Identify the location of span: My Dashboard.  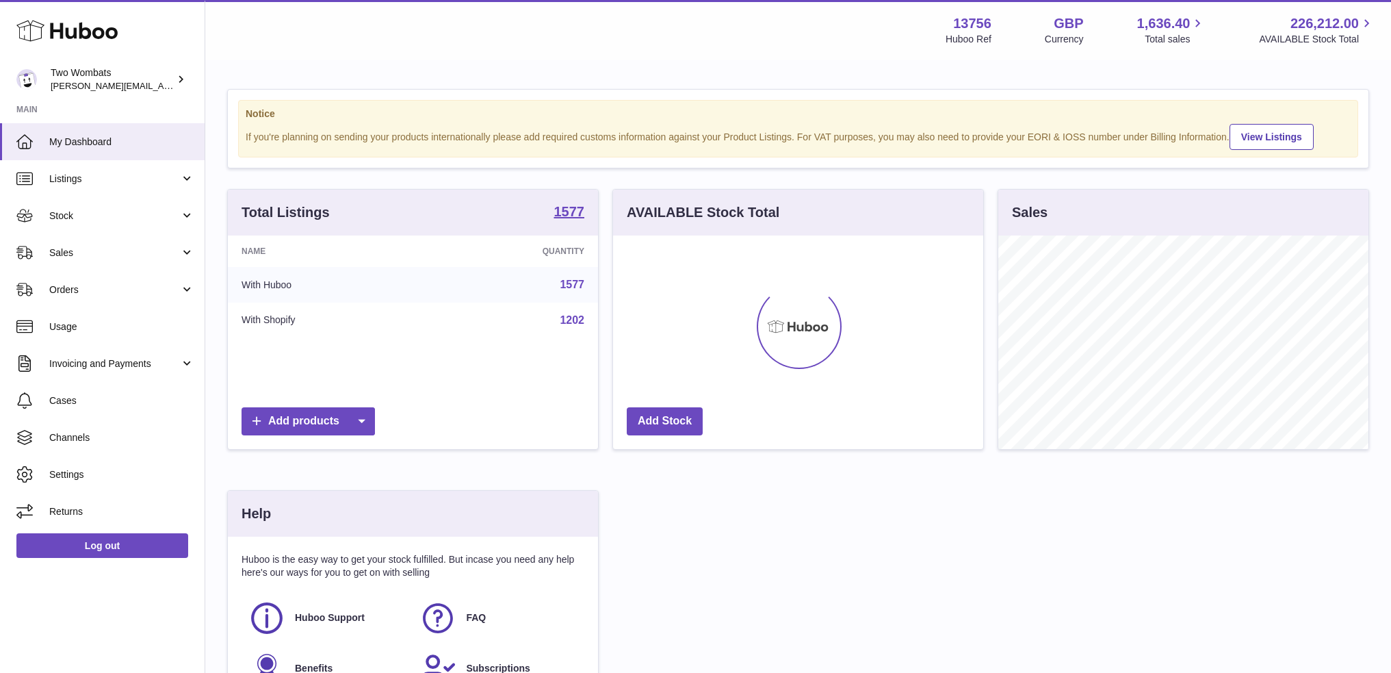
(122, 142).